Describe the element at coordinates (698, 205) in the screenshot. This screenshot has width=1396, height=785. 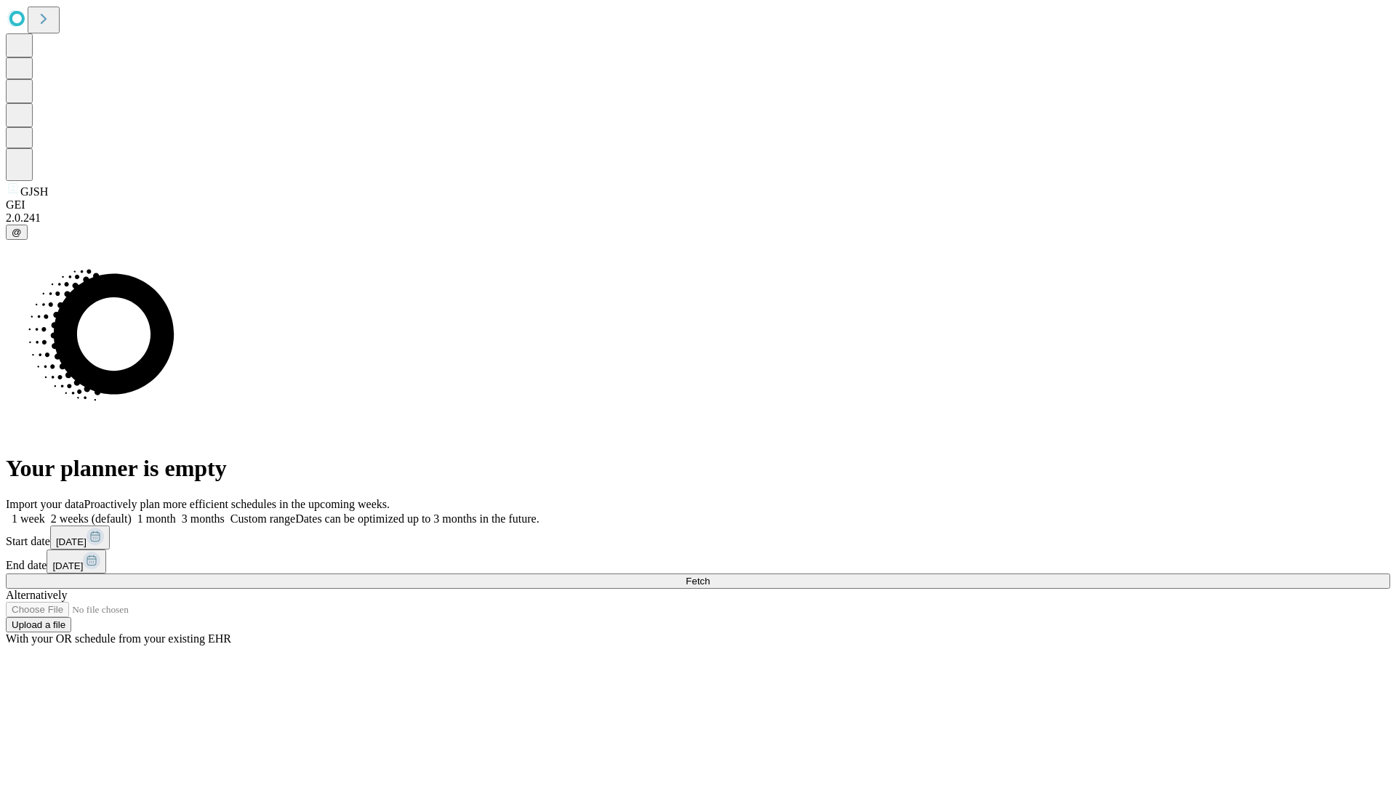
I see `div: GEI` at that location.